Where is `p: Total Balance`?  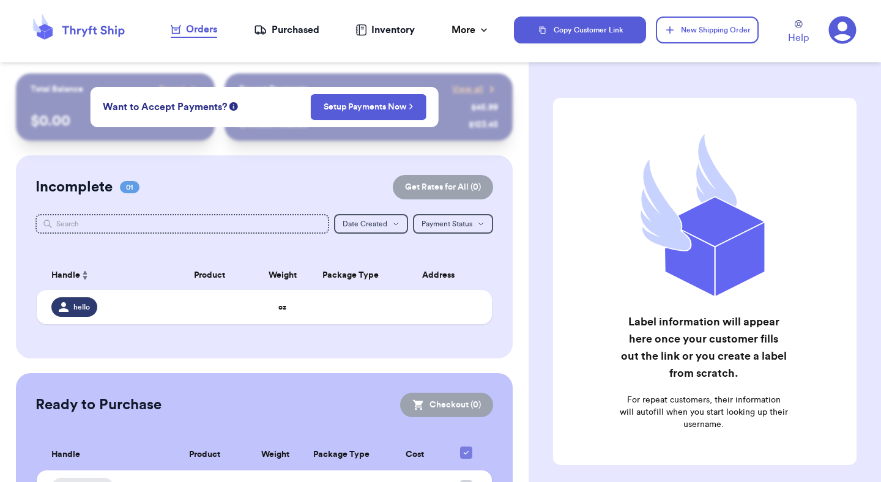
p: Total Balance is located at coordinates (57, 89).